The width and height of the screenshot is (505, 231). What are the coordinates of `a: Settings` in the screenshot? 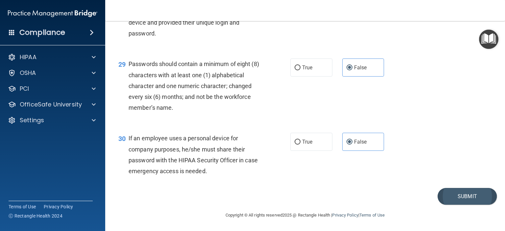 It's located at (52, 120).